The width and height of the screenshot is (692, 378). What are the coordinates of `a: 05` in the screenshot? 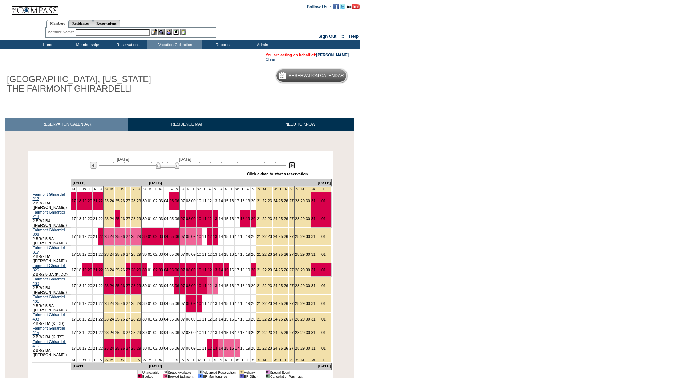 It's located at (172, 270).